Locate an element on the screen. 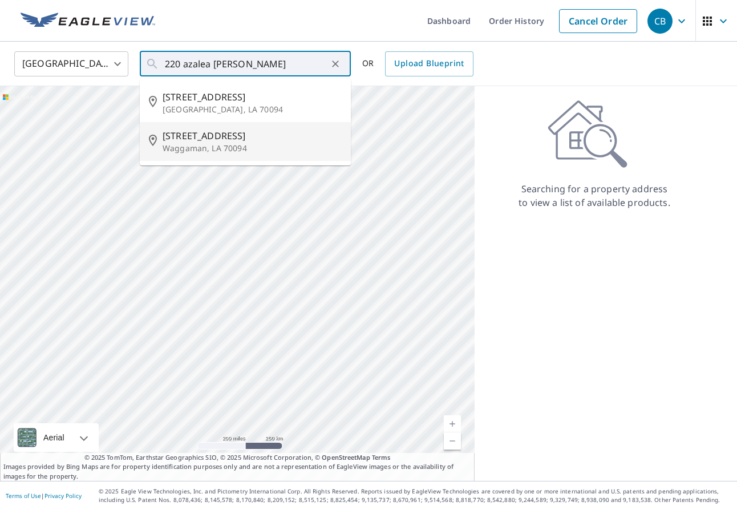 Image resolution: width=737 pixels, height=510 pixels. span: Upload Blueprint is located at coordinates (429, 63).